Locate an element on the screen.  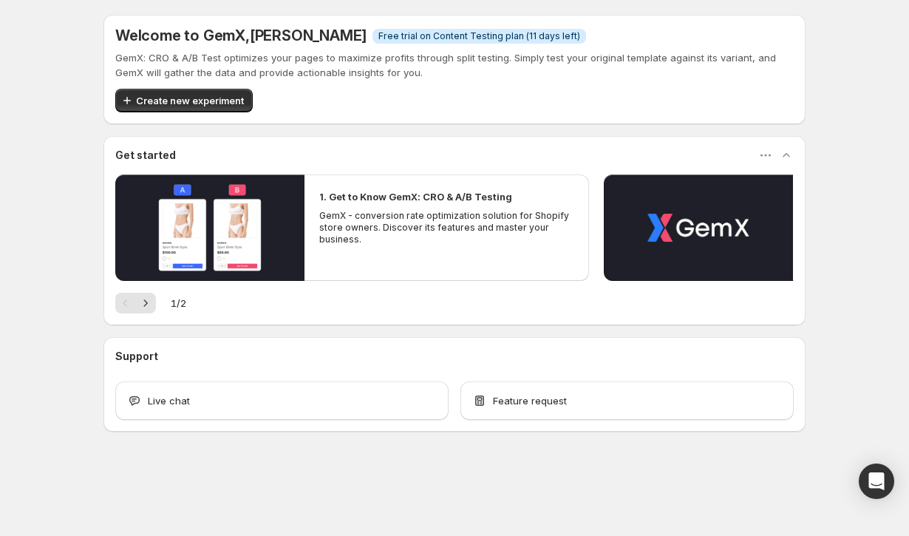
div: Open Intercom Messenger is located at coordinates (876, 481).